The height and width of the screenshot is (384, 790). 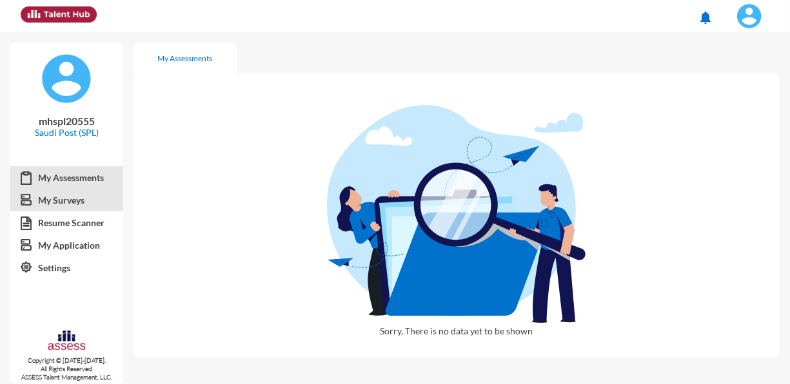 What do you see at coordinates (66, 201) in the screenshot?
I see `button: My Surveys` at bounding box center [66, 201].